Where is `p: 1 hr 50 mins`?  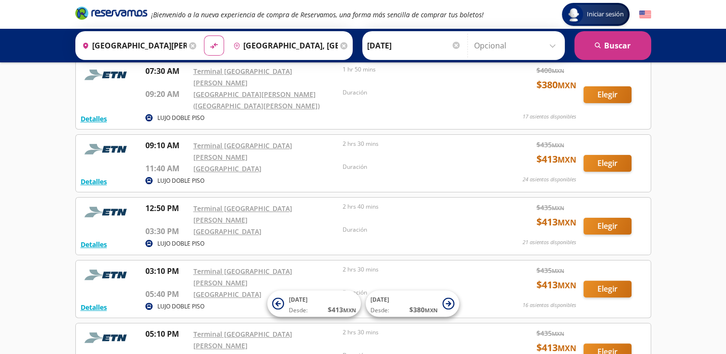 p: 1 hr 50 mins is located at coordinates (415, 70).